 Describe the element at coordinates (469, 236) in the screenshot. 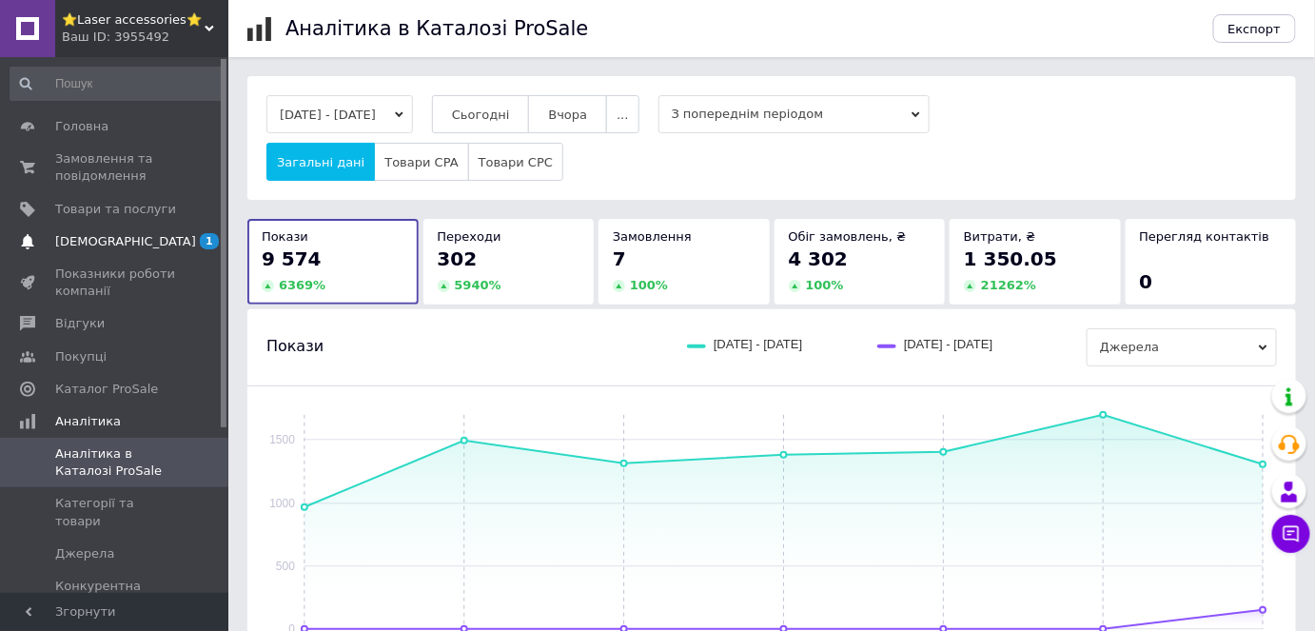

I see `span: Переходи` at that location.